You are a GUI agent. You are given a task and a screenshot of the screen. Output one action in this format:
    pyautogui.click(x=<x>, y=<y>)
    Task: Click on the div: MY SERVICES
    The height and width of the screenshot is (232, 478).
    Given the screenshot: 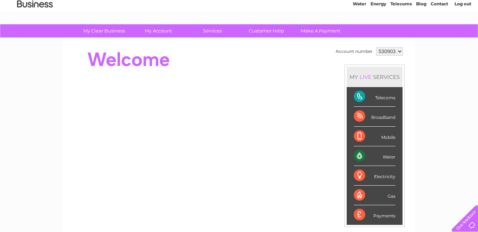 What is the action you would take?
    pyautogui.click(x=375, y=77)
    